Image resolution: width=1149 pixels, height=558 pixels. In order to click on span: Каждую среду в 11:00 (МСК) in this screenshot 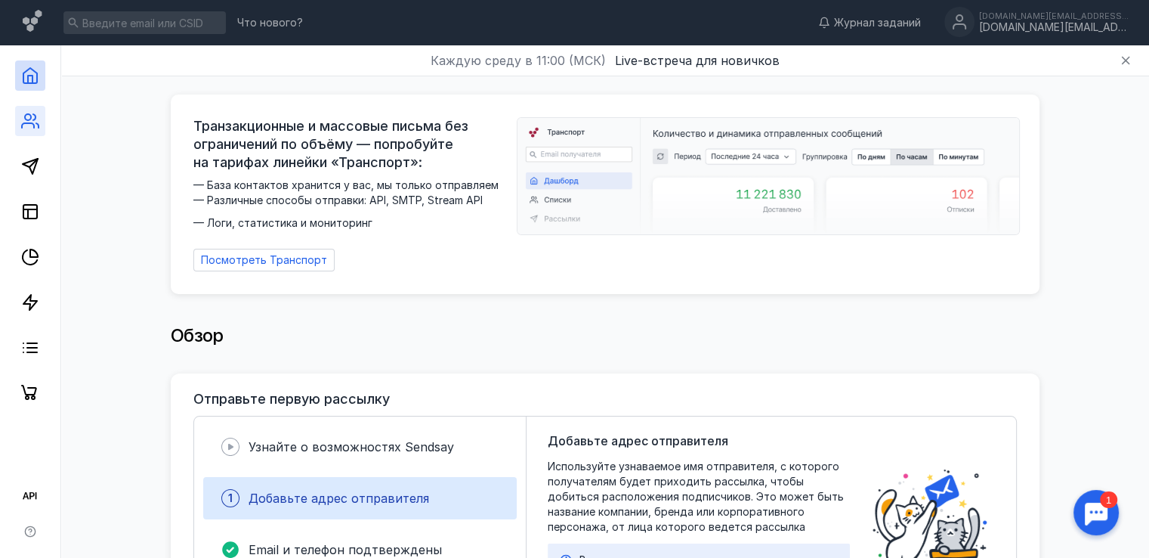, I will do `click(518, 60)`.